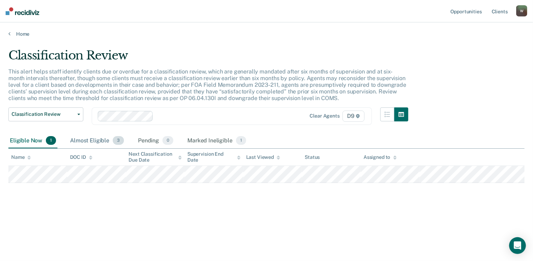 This screenshot has width=533, height=261. What do you see at coordinates (155, 157) in the screenshot?
I see `div: Next Classification Due Date` at bounding box center [155, 157].